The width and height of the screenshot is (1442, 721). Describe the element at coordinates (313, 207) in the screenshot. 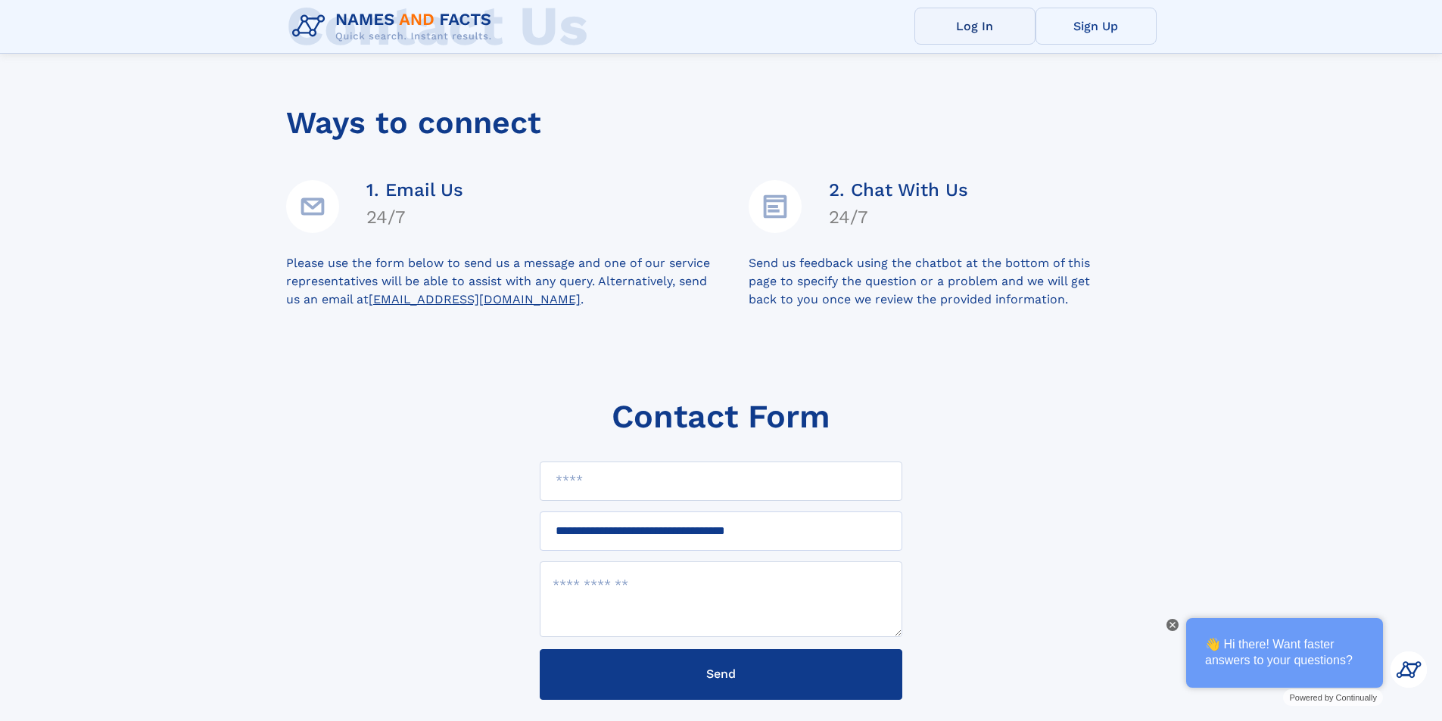

I see `img: Email Address Icon` at that location.